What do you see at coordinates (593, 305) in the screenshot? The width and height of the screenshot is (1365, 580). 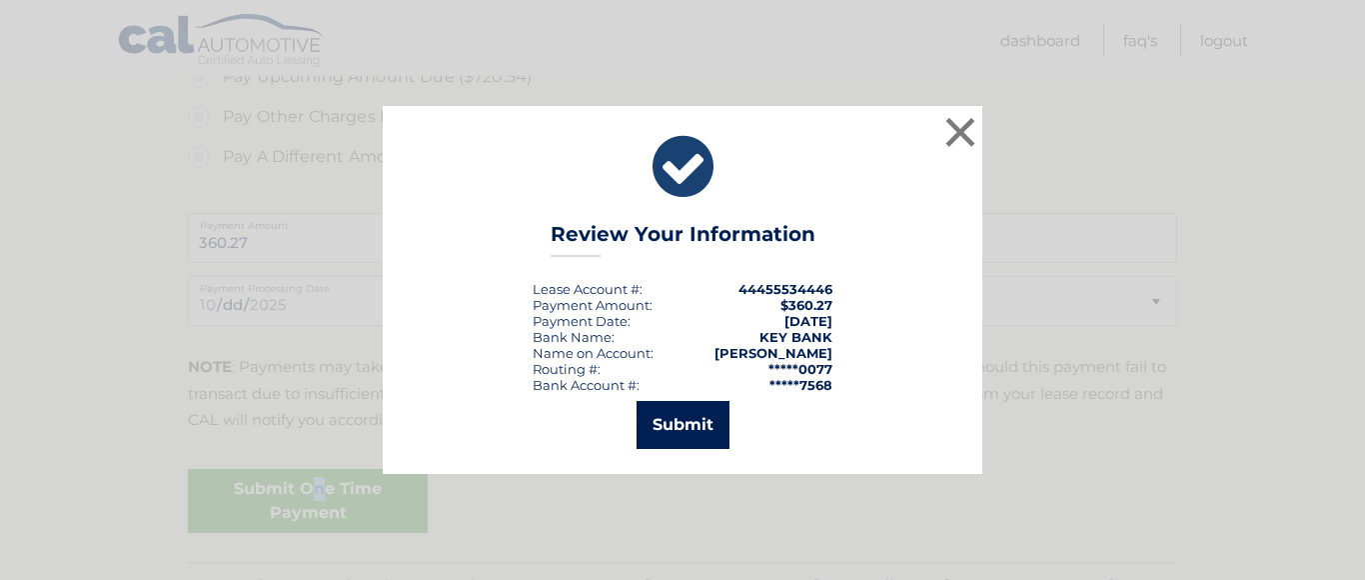 I see `div: Payment Amount:` at bounding box center [593, 305].